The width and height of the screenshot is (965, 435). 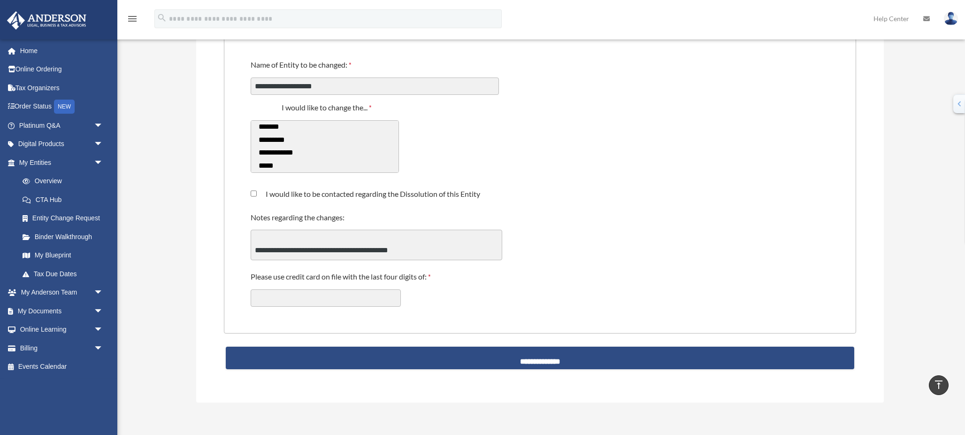 I want to click on div: NEW, so click(x=64, y=107).